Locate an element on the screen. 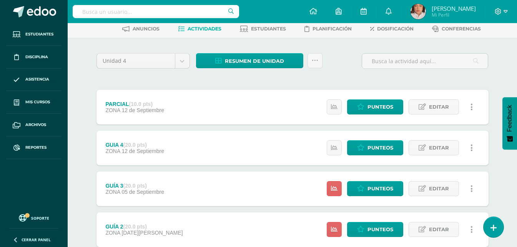 This screenshot has width=517, height=247. a: Disciplina is located at coordinates (34, 57).